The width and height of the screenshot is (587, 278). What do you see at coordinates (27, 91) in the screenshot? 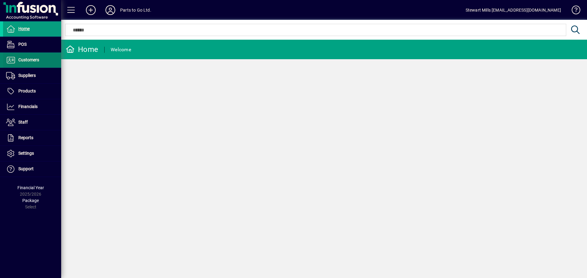
I see `span: Products` at bounding box center [27, 91].